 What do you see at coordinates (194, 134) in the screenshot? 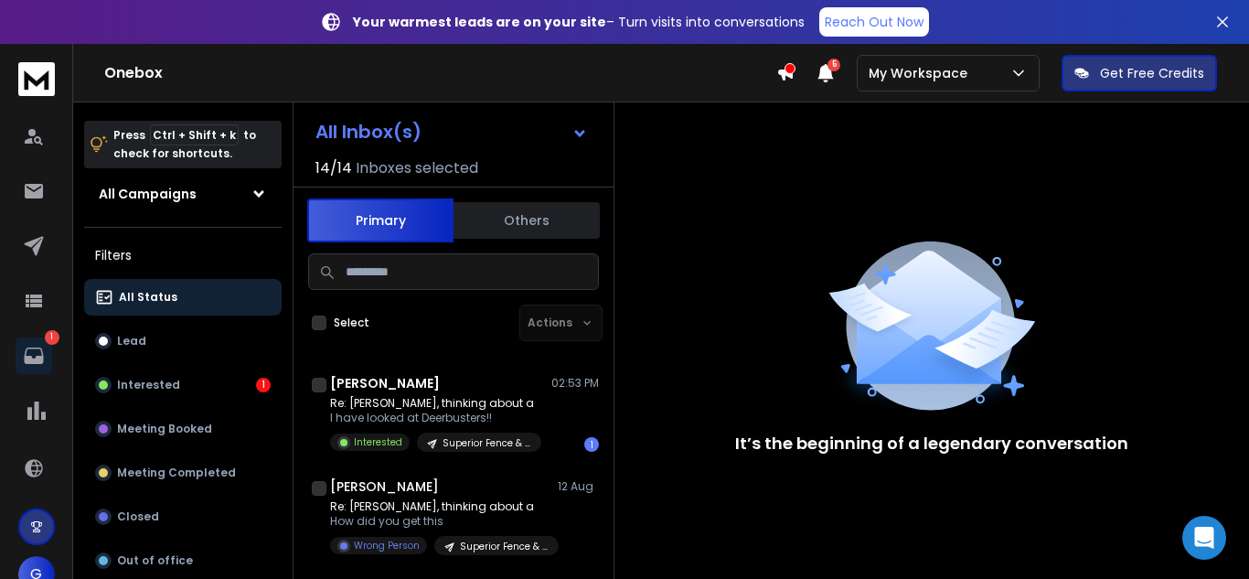
I see `span: Ctrl + Shift + k` at bounding box center [194, 134].